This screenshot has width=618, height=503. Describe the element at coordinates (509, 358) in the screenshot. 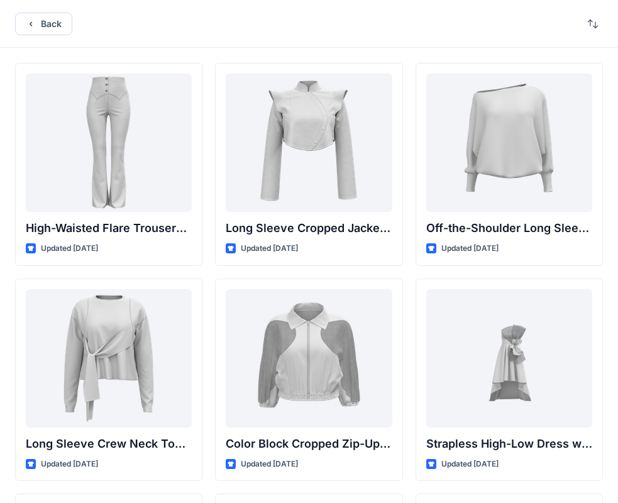

I see `a: Strapless High-Low Dress with Side Bow Detail` at that location.